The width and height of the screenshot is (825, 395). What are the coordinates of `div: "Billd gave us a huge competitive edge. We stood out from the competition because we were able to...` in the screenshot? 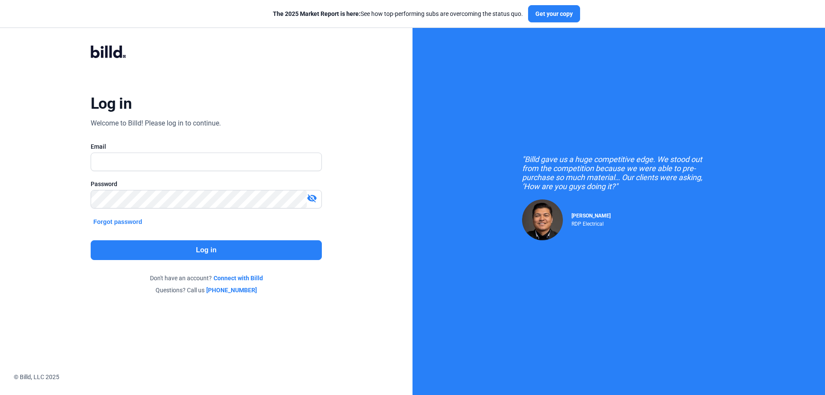 It's located at (619, 173).